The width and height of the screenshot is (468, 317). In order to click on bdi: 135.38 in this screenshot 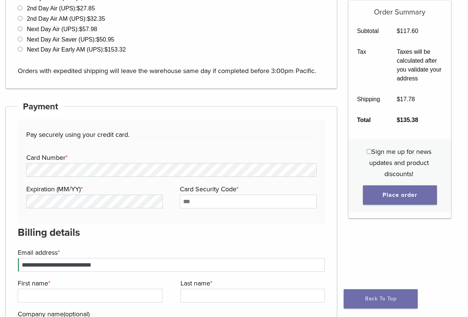, I will do `click(408, 120)`.